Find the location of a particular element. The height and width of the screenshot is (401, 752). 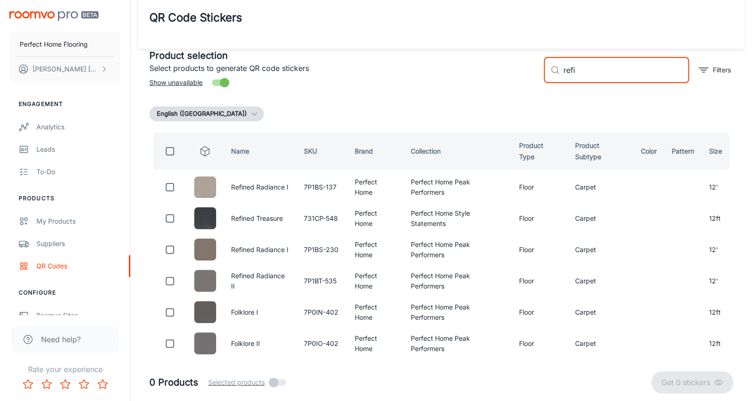

h1: QR Code Stickers is located at coordinates (196, 18).